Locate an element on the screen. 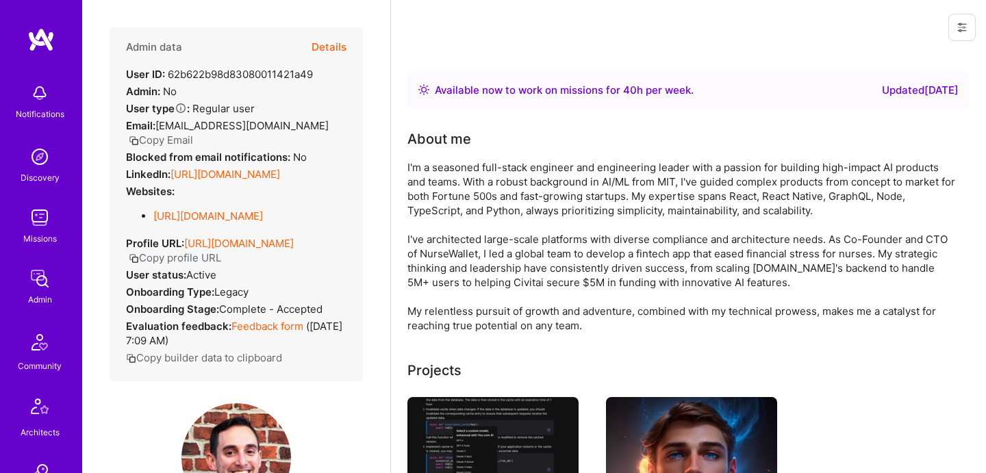  img: admin teamwork is located at coordinates (40, 279).